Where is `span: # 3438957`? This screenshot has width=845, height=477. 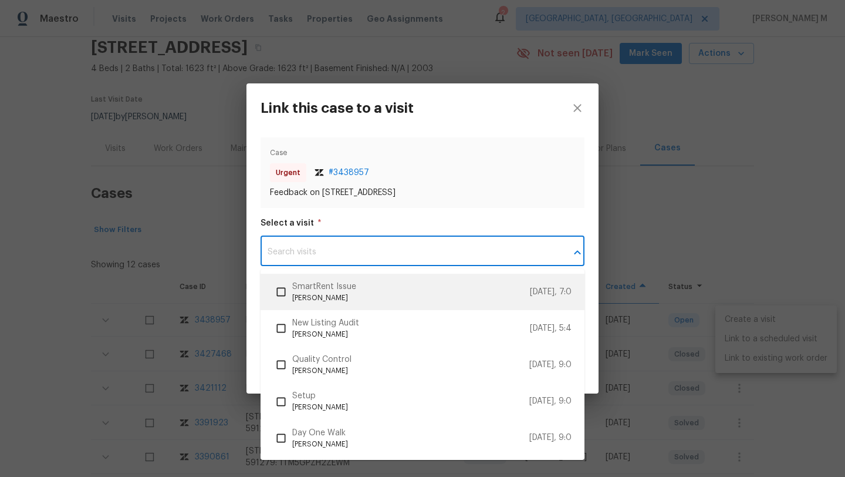
span: # 3438957 is located at coordinates (349, 173).